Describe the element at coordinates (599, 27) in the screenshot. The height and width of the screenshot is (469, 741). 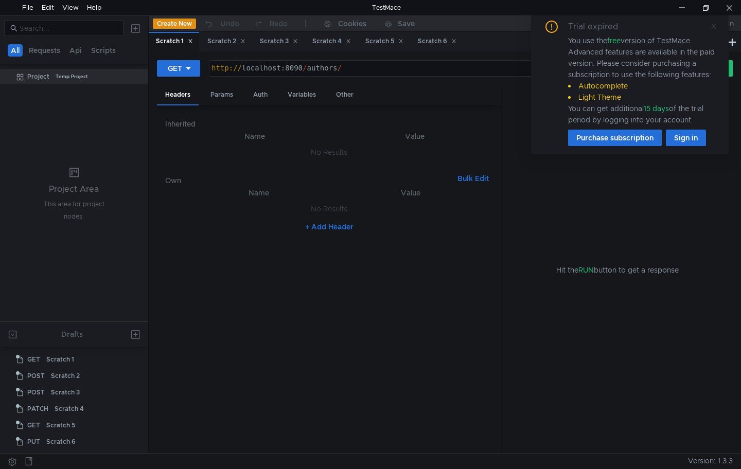
I see `div: Trial expired` at that location.